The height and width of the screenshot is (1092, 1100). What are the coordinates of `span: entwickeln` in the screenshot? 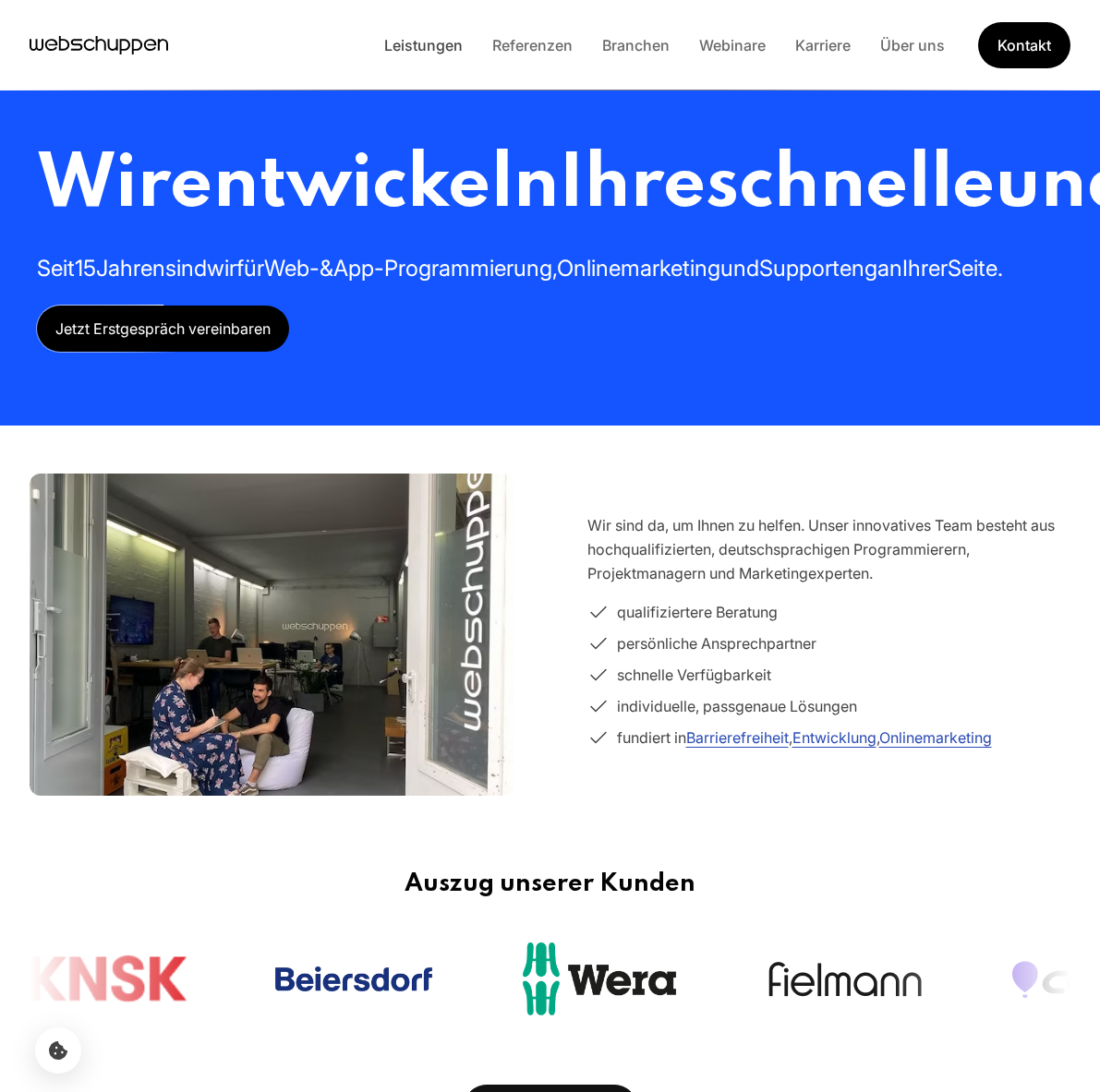 It's located at (364, 185).